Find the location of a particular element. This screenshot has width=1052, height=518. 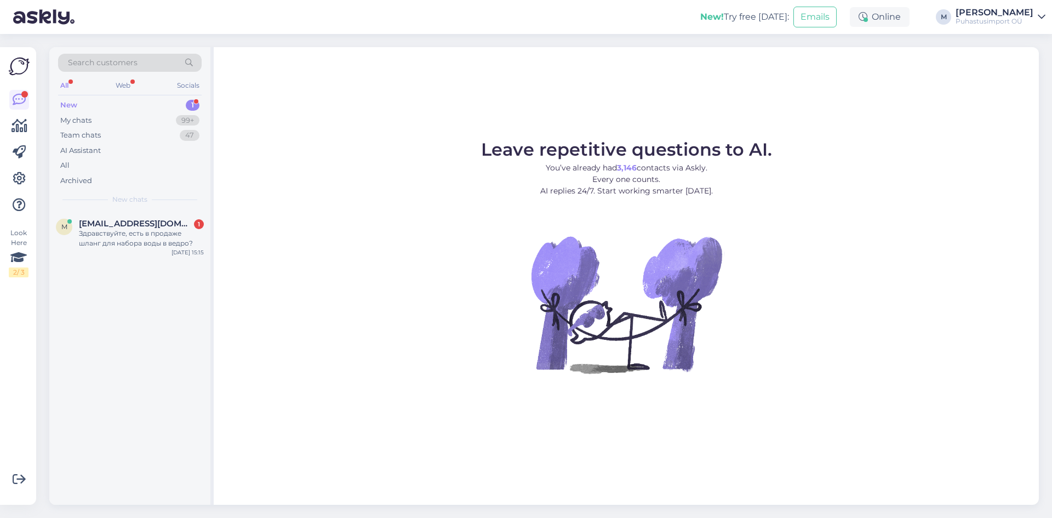

span: Search customers is located at coordinates (102, 62).